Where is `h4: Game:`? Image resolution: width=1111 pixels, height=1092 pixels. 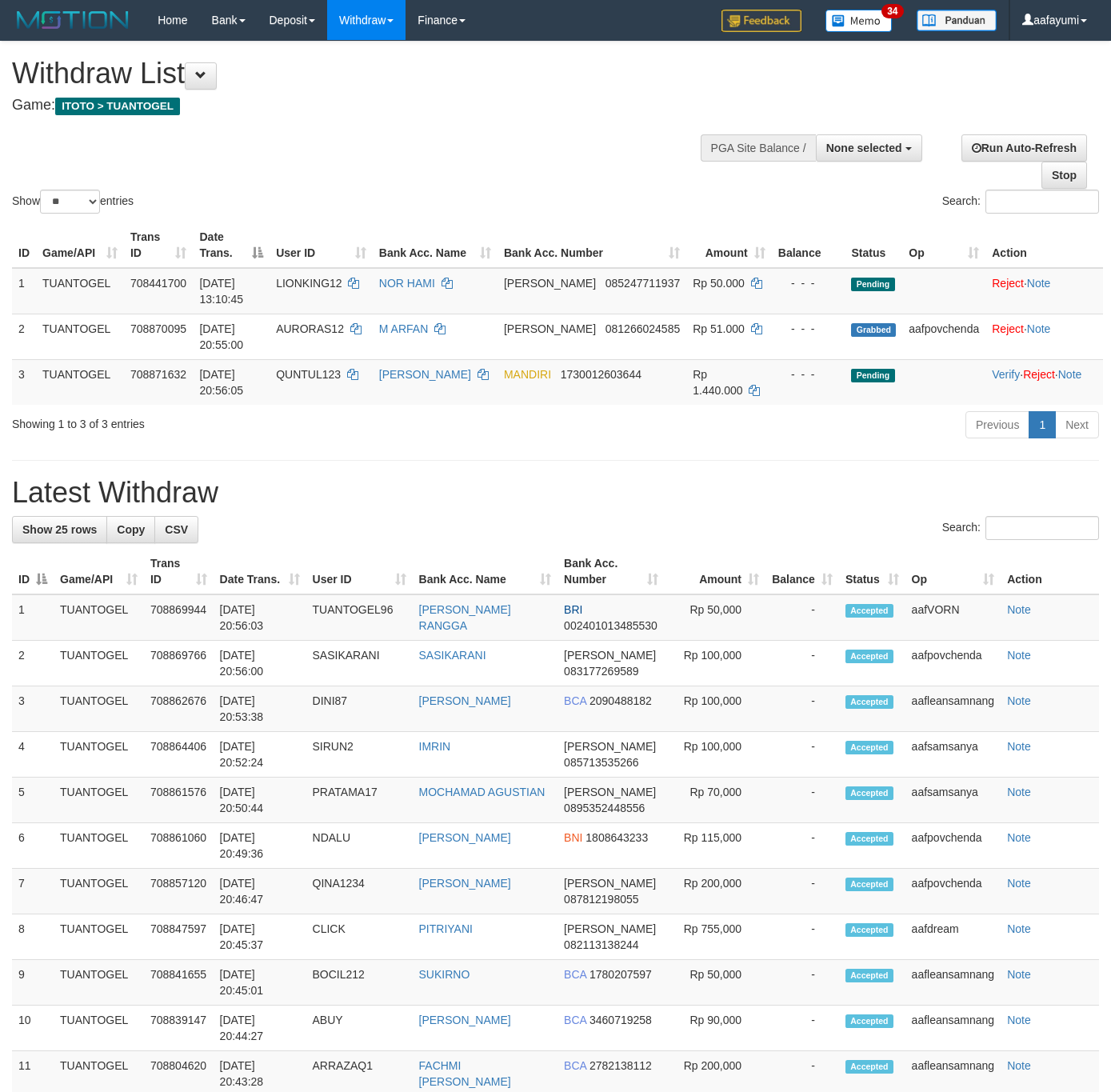
h4: Game: is located at coordinates (368, 105).